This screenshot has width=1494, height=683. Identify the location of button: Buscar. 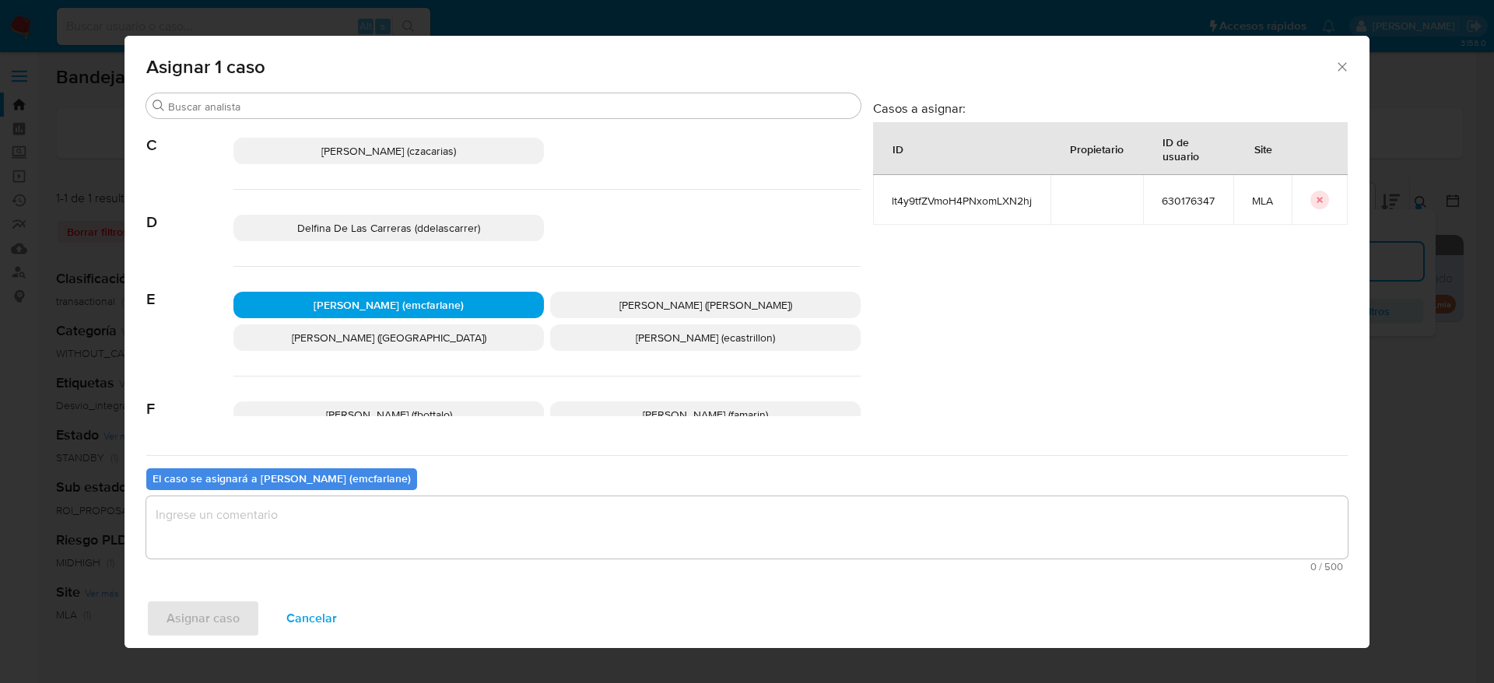
(159, 106).